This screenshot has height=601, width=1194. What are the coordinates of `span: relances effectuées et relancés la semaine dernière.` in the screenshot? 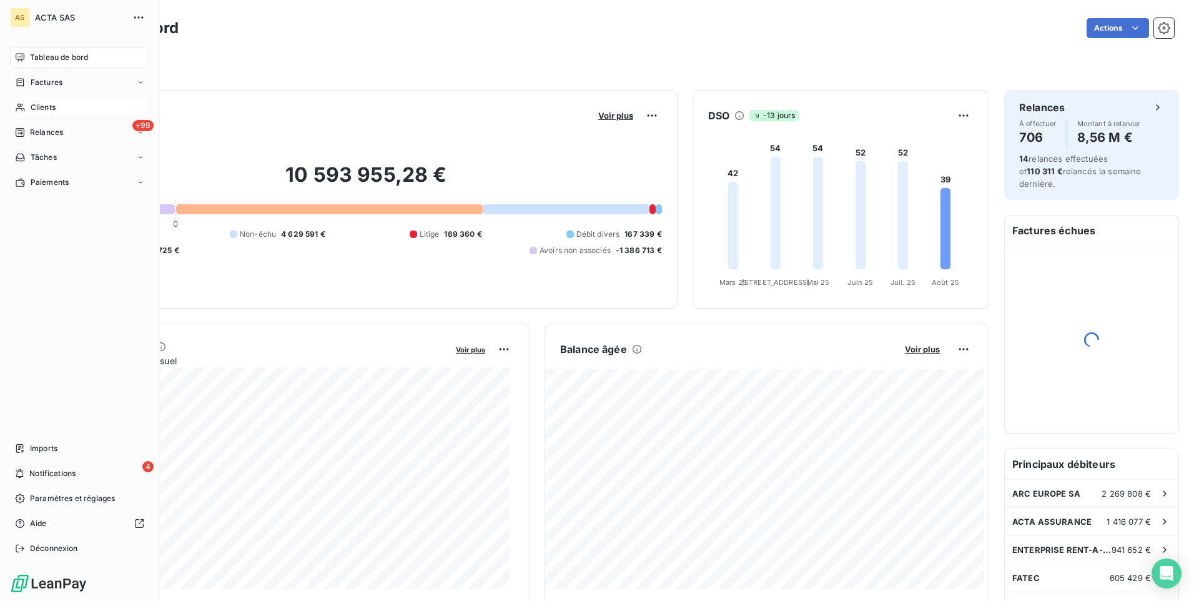 It's located at (1080, 171).